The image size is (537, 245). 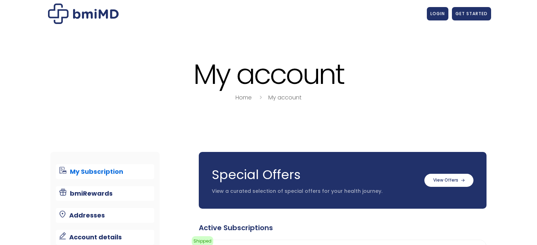 What do you see at coordinates (83, 14) in the screenshot?
I see `div: My account` at bounding box center [83, 14].